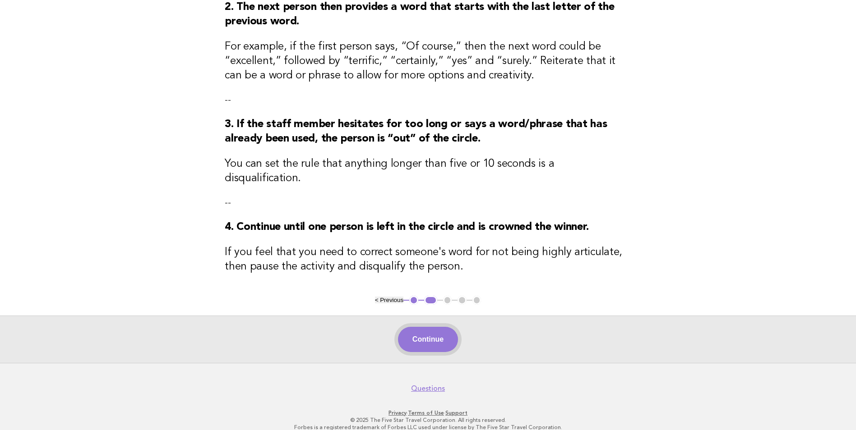  What do you see at coordinates (456, 413) in the screenshot?
I see `a: Support` at bounding box center [456, 413].